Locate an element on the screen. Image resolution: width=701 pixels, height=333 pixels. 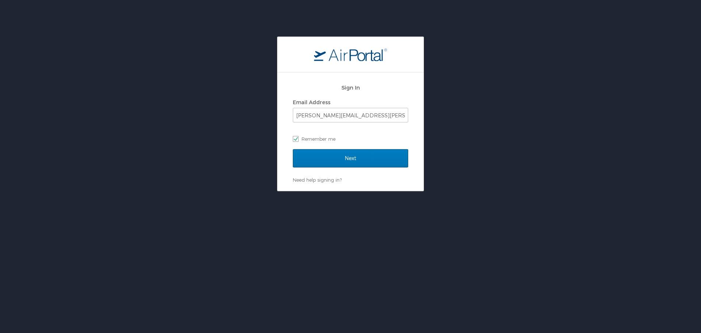
a: Need help signing in? is located at coordinates (317, 180).